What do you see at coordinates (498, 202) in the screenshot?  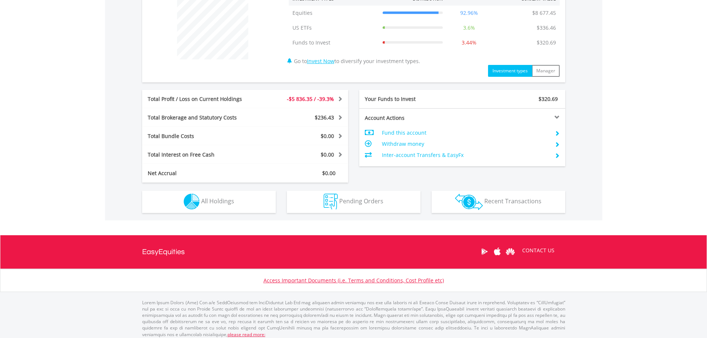 I see `button: Recent Transactions` at bounding box center [498, 202].